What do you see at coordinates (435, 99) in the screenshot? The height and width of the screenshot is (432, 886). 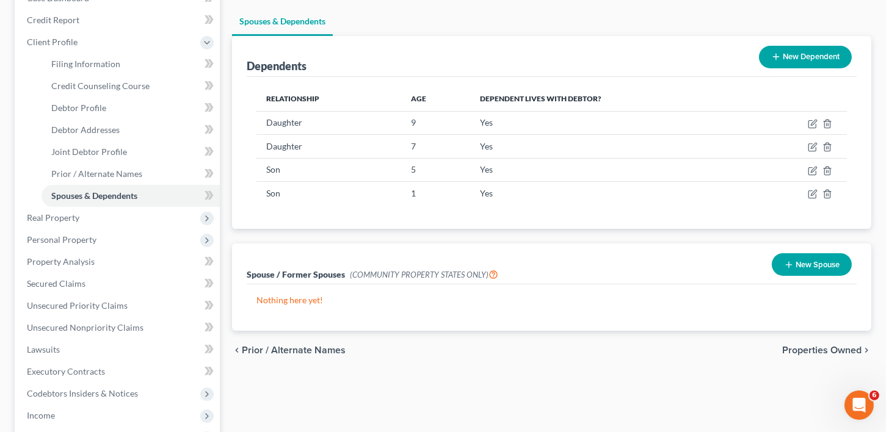 I see `th: Age` at bounding box center [435, 99].